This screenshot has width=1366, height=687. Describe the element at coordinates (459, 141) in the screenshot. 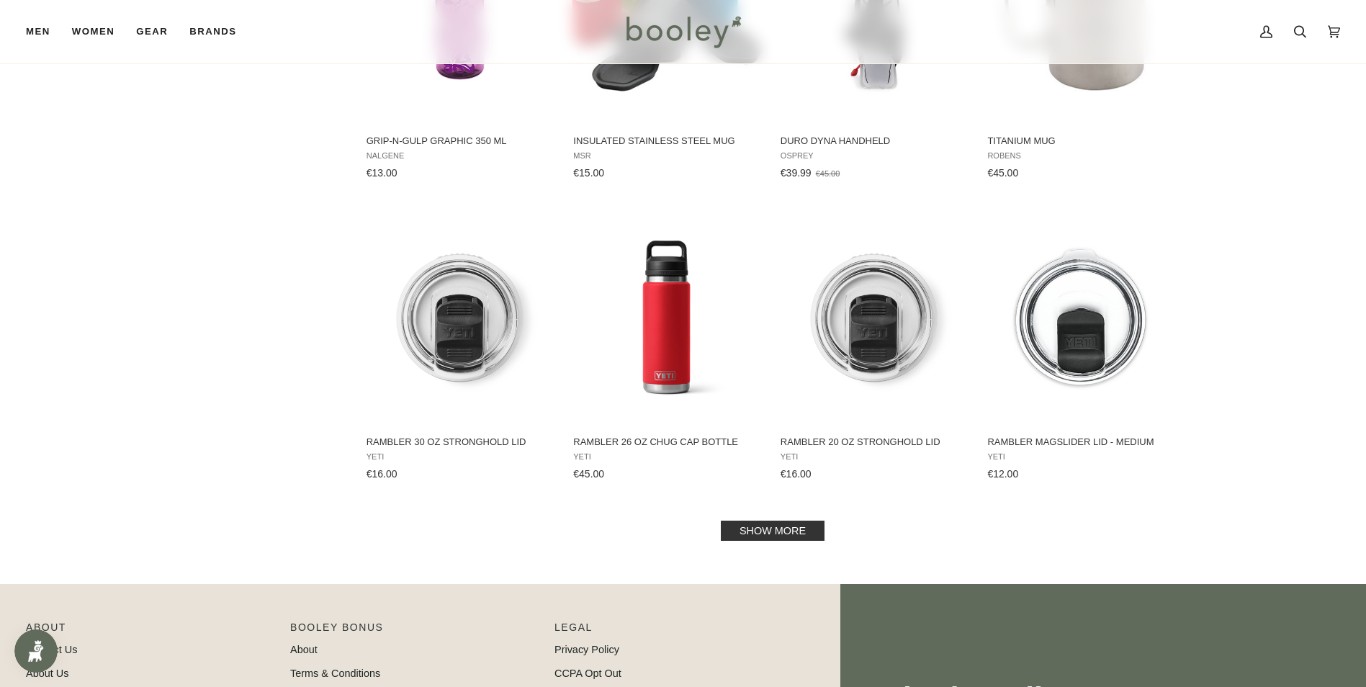

I see `span: Grip-N-Gulp Graphic 350 ml` at that location.